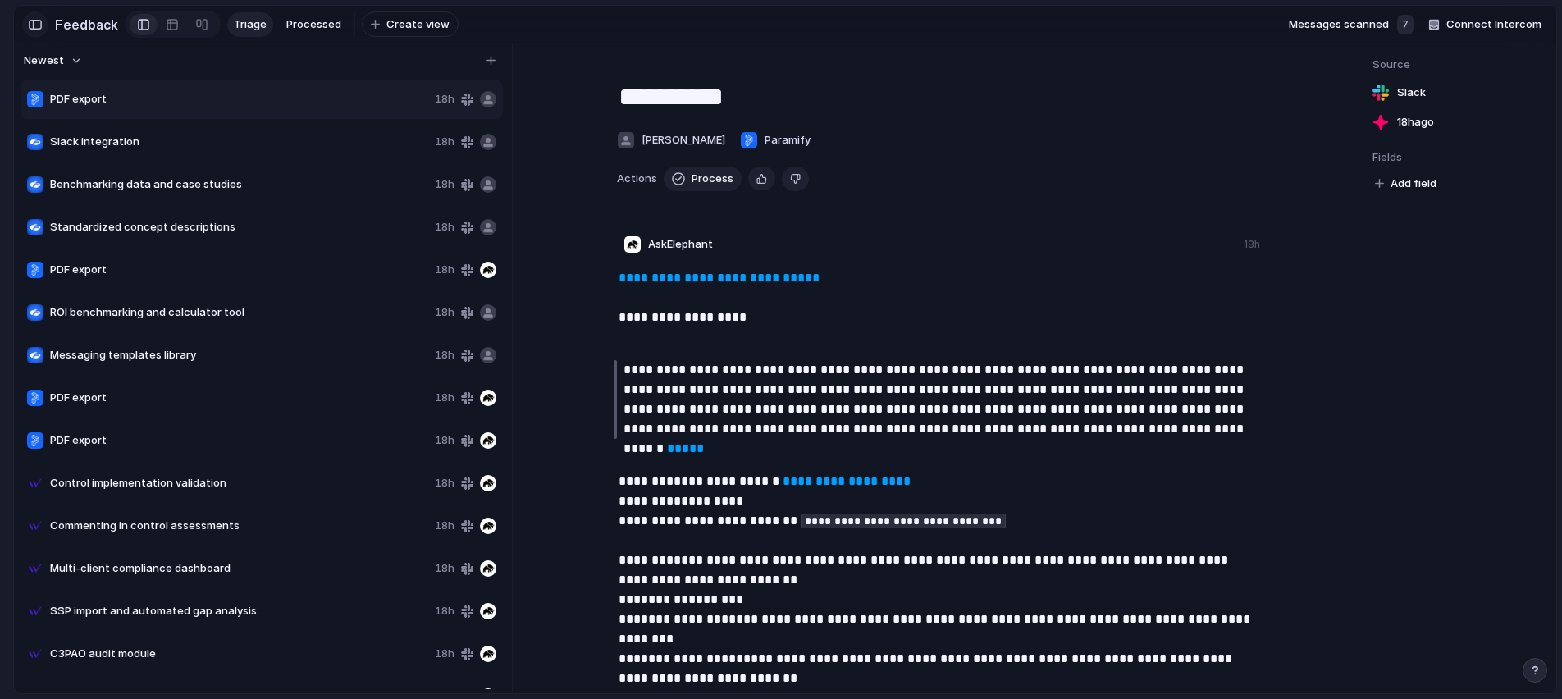 The height and width of the screenshot is (699, 1562). What do you see at coordinates (795, 179) in the screenshot?
I see `button: Delete` at bounding box center [795, 179].